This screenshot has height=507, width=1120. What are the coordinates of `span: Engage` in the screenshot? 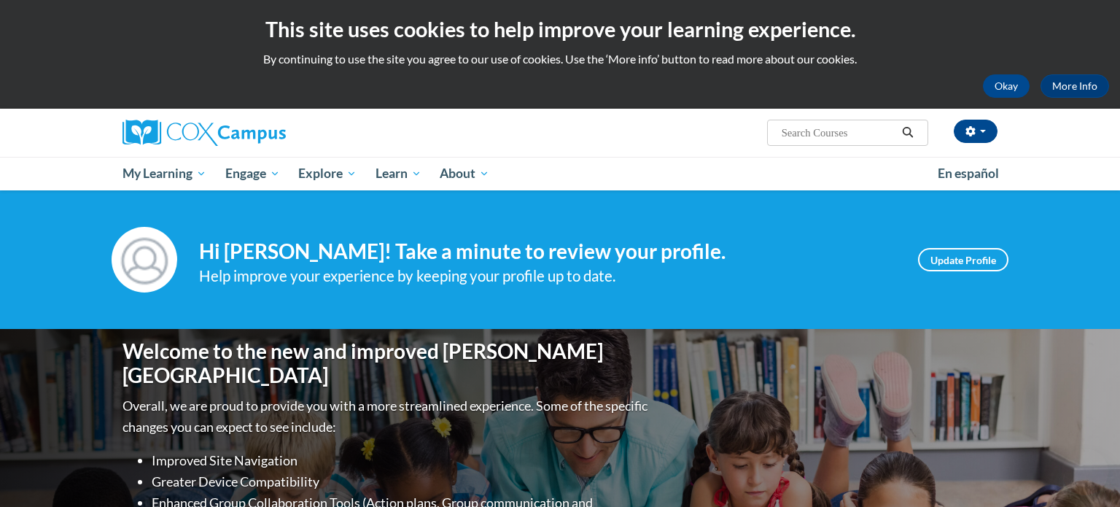 It's located at (252, 174).